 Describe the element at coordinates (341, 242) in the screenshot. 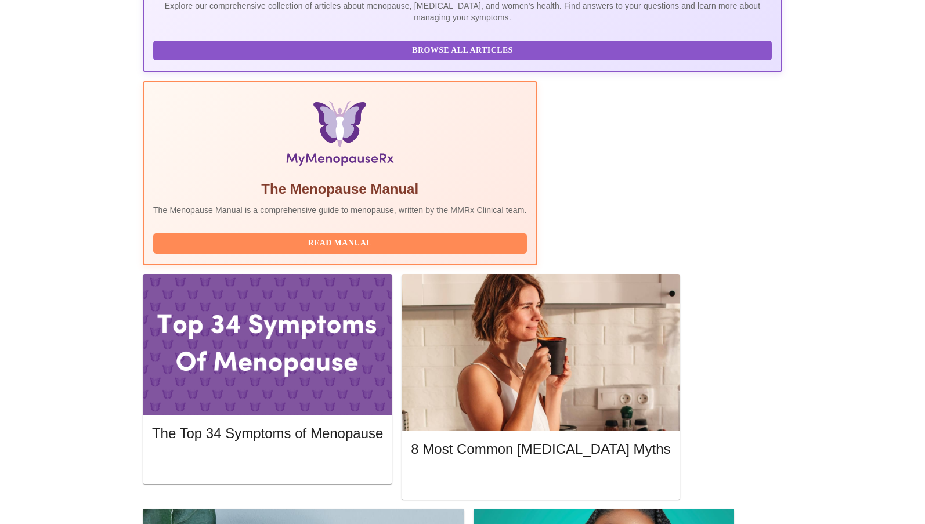

I see `a: Read Manual` at that location.